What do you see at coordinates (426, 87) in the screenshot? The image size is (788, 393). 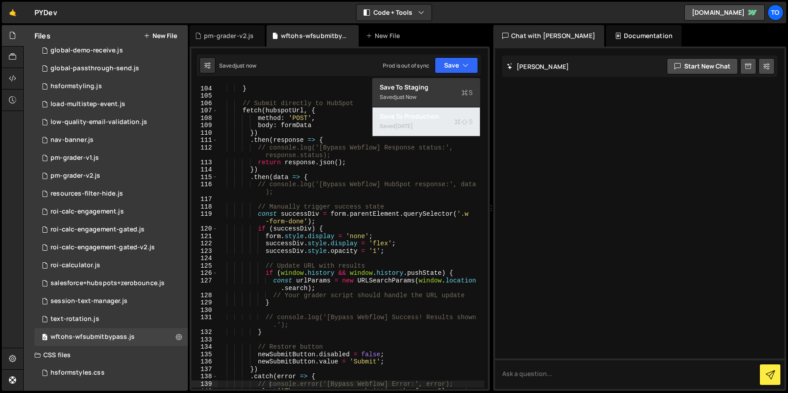 I see `div: Save to Staging` at bounding box center [426, 87].